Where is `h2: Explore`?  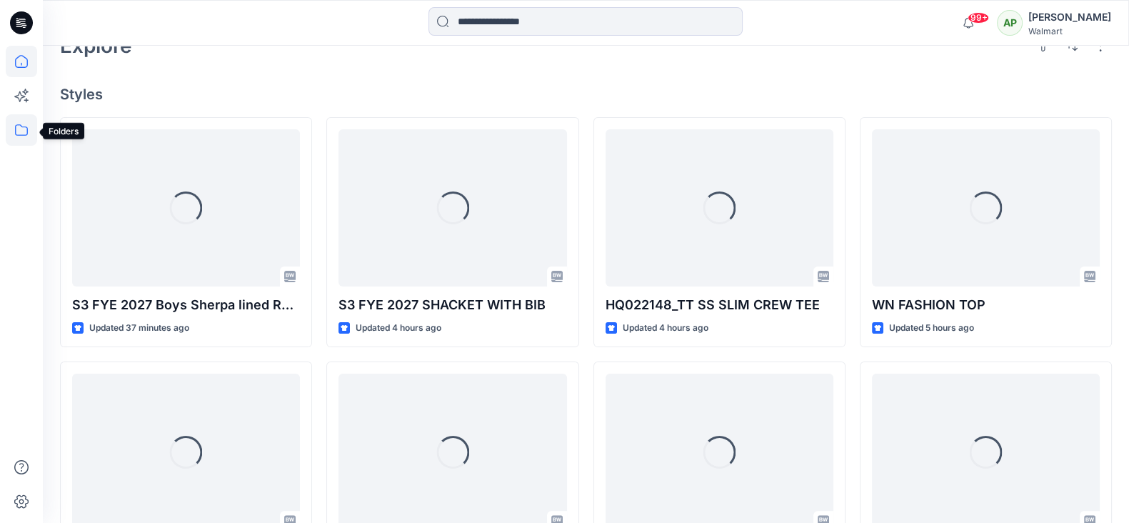 h2: Explore is located at coordinates (96, 46).